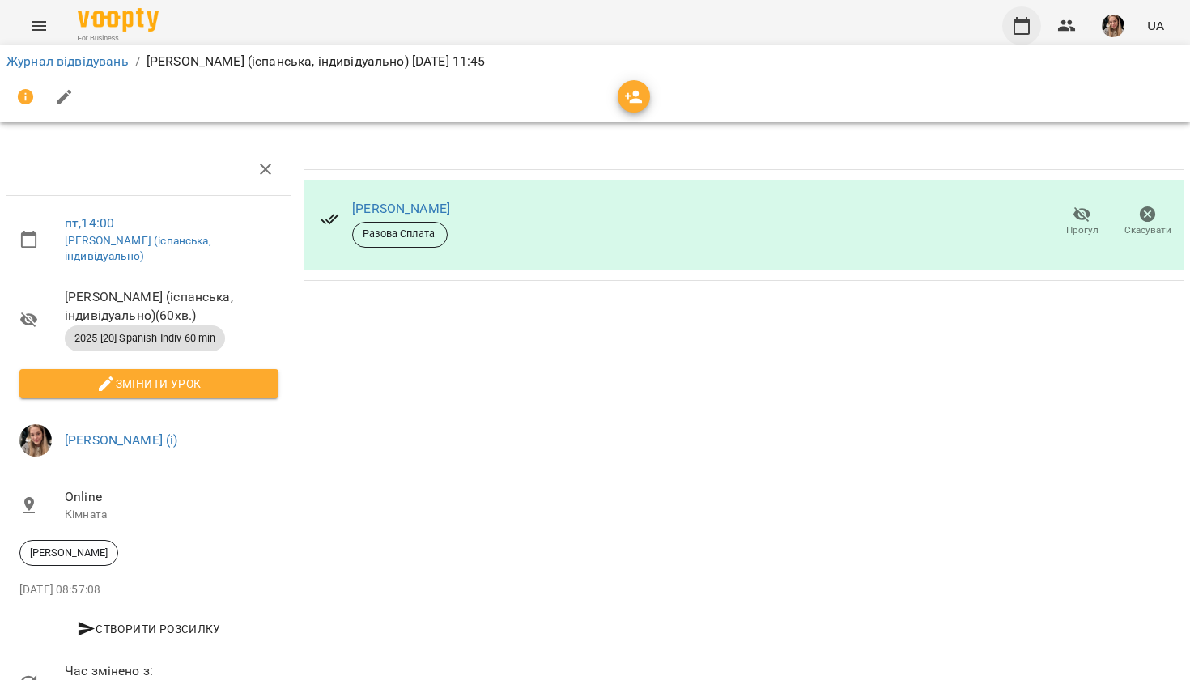  What do you see at coordinates (172, 515) in the screenshot?
I see `p: Кімната` at bounding box center [172, 515].